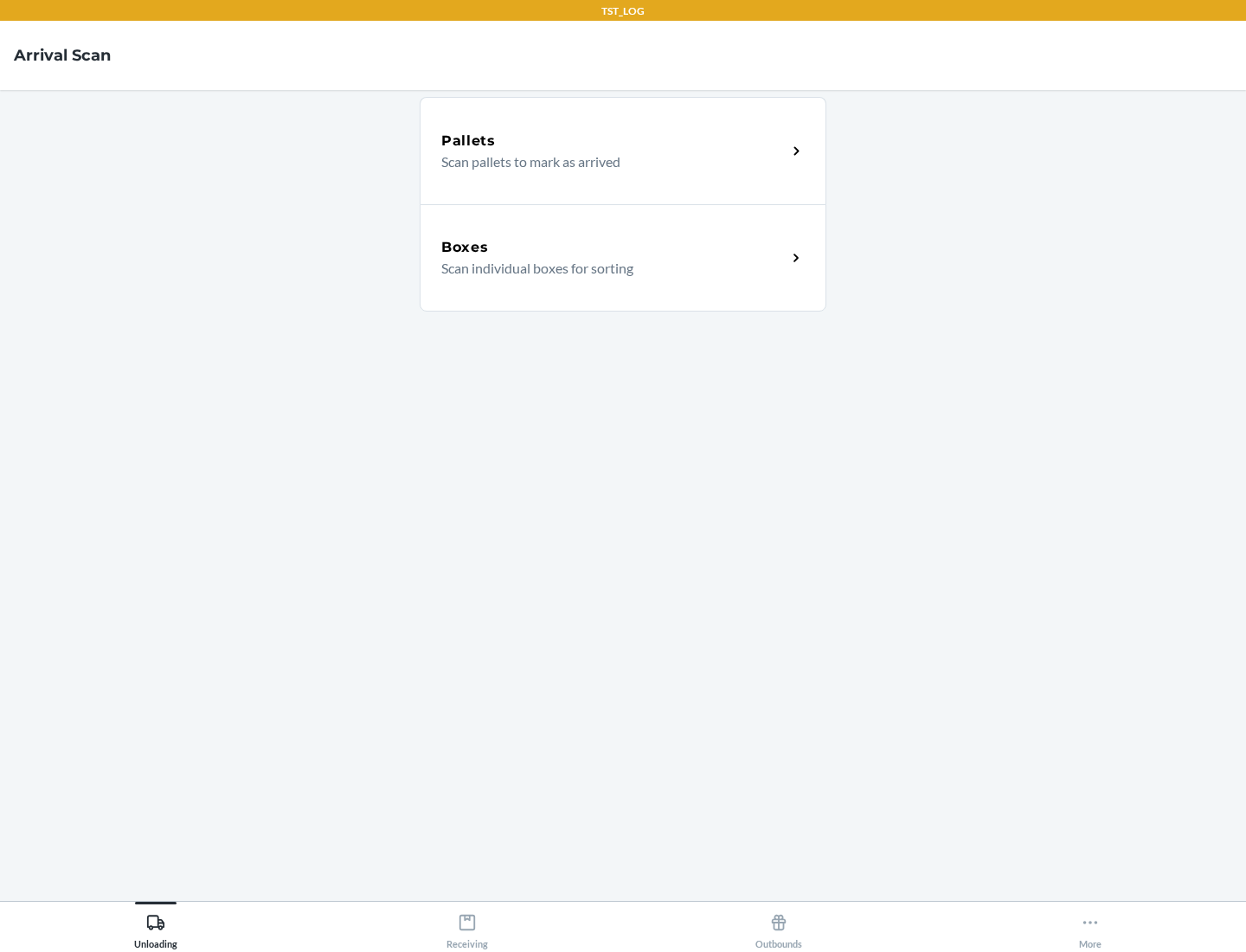  I want to click on button: Receiving, so click(467, 925).